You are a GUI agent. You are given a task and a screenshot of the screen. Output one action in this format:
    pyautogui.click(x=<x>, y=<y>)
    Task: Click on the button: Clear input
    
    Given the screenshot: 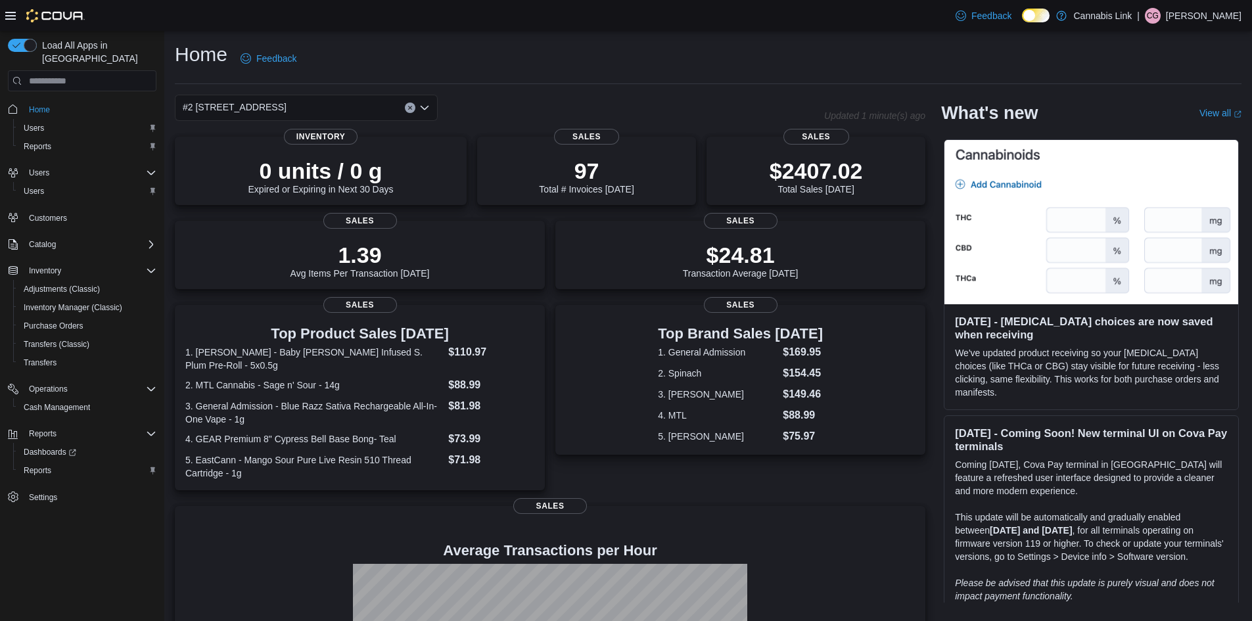 What is the action you would take?
    pyautogui.click(x=410, y=108)
    